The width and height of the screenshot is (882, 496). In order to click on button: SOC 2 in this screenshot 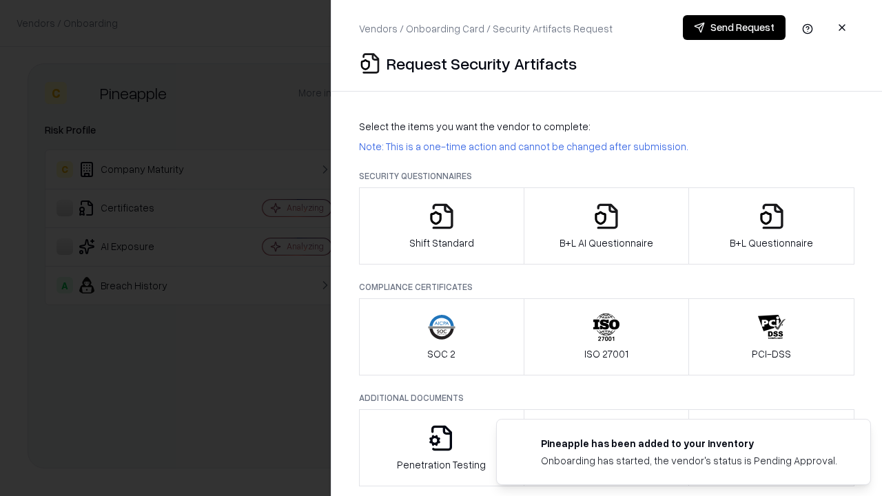, I will do `click(442, 337)`.